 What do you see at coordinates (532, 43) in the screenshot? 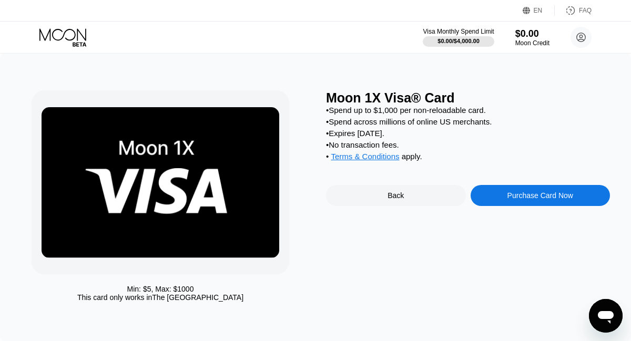
I see `div: Moon Credit` at bounding box center [532, 43].